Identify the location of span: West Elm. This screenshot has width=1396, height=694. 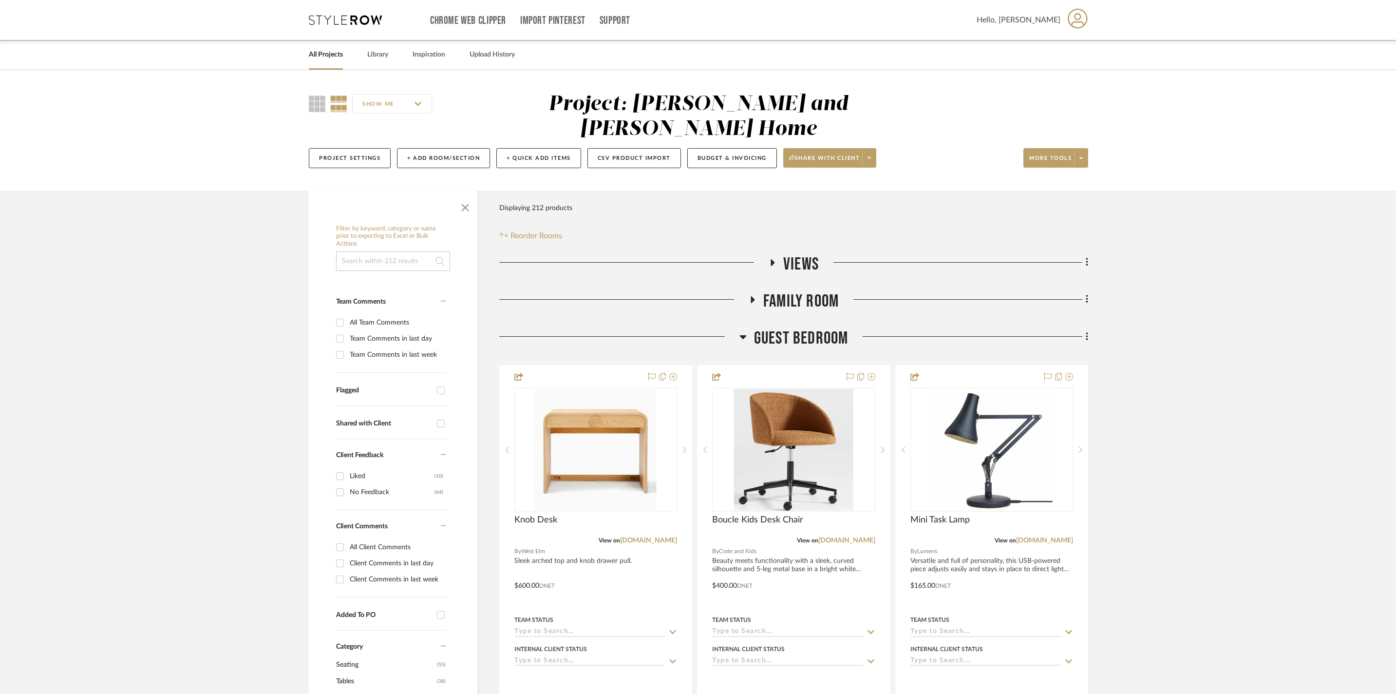
(533, 551).